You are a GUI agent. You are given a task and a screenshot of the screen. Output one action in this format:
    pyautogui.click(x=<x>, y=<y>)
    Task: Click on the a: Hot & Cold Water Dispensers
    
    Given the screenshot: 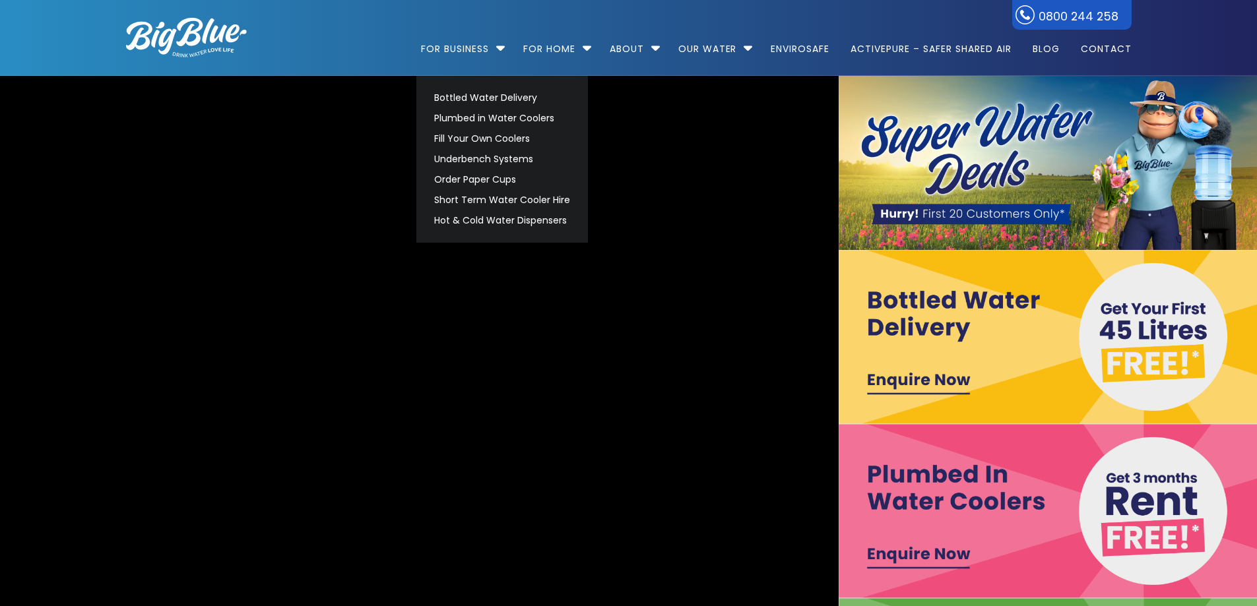 What is the action you would take?
    pyautogui.click(x=502, y=220)
    